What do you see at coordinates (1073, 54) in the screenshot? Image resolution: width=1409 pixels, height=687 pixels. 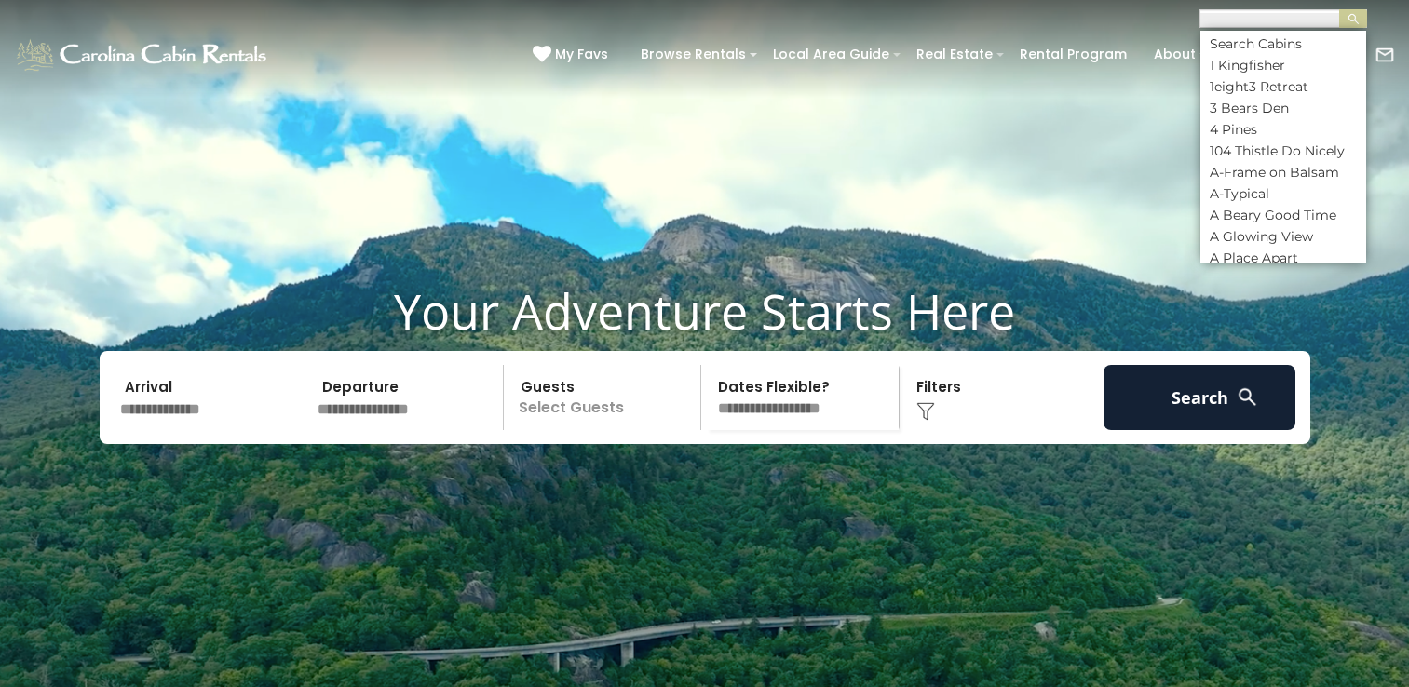 I see `a: Rental Program` at bounding box center [1073, 54].